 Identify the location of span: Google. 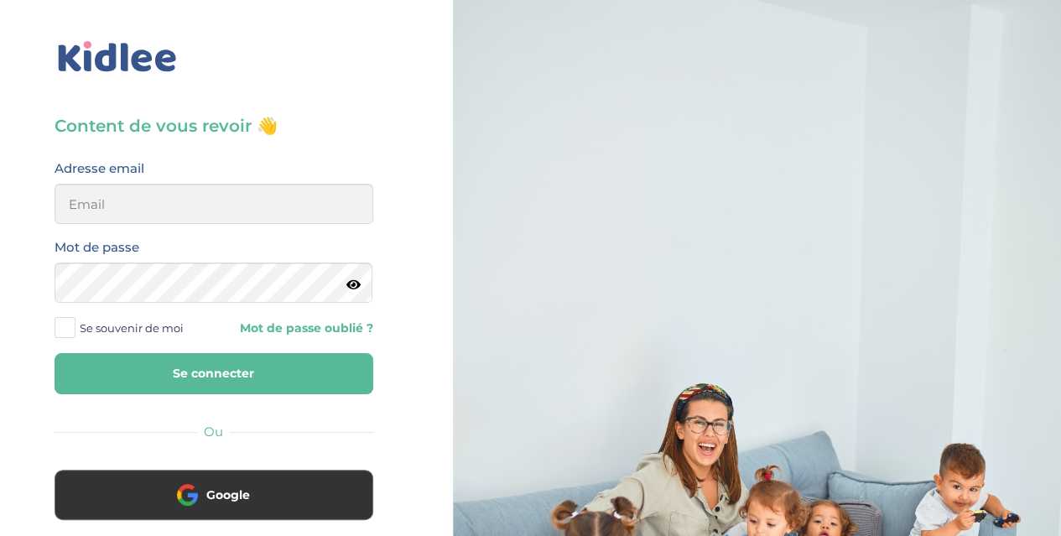
(228, 495).